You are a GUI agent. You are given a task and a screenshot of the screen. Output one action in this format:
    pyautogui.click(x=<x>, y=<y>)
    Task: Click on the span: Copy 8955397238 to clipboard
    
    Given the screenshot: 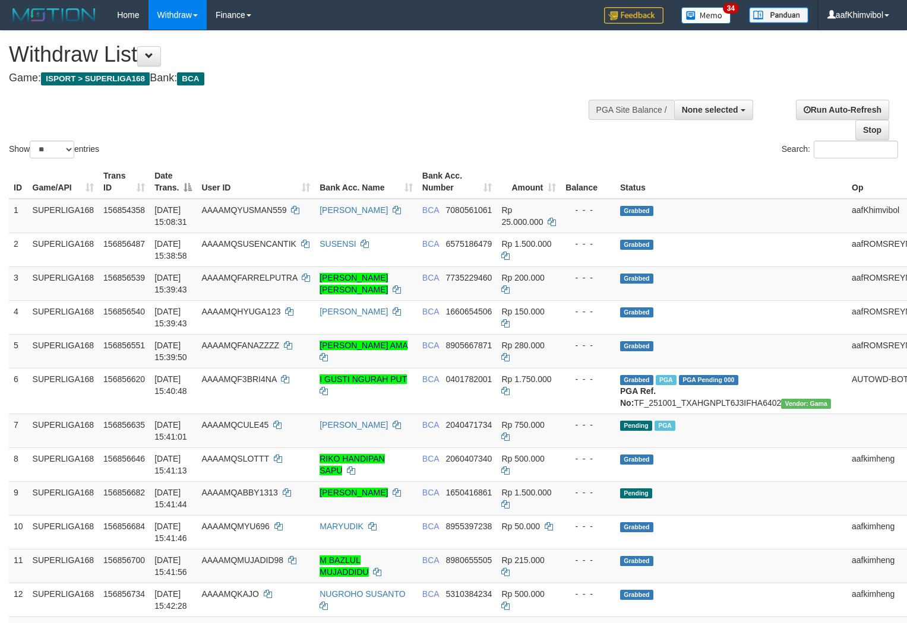 What is the action you would take?
    pyautogui.click(x=469, y=527)
    